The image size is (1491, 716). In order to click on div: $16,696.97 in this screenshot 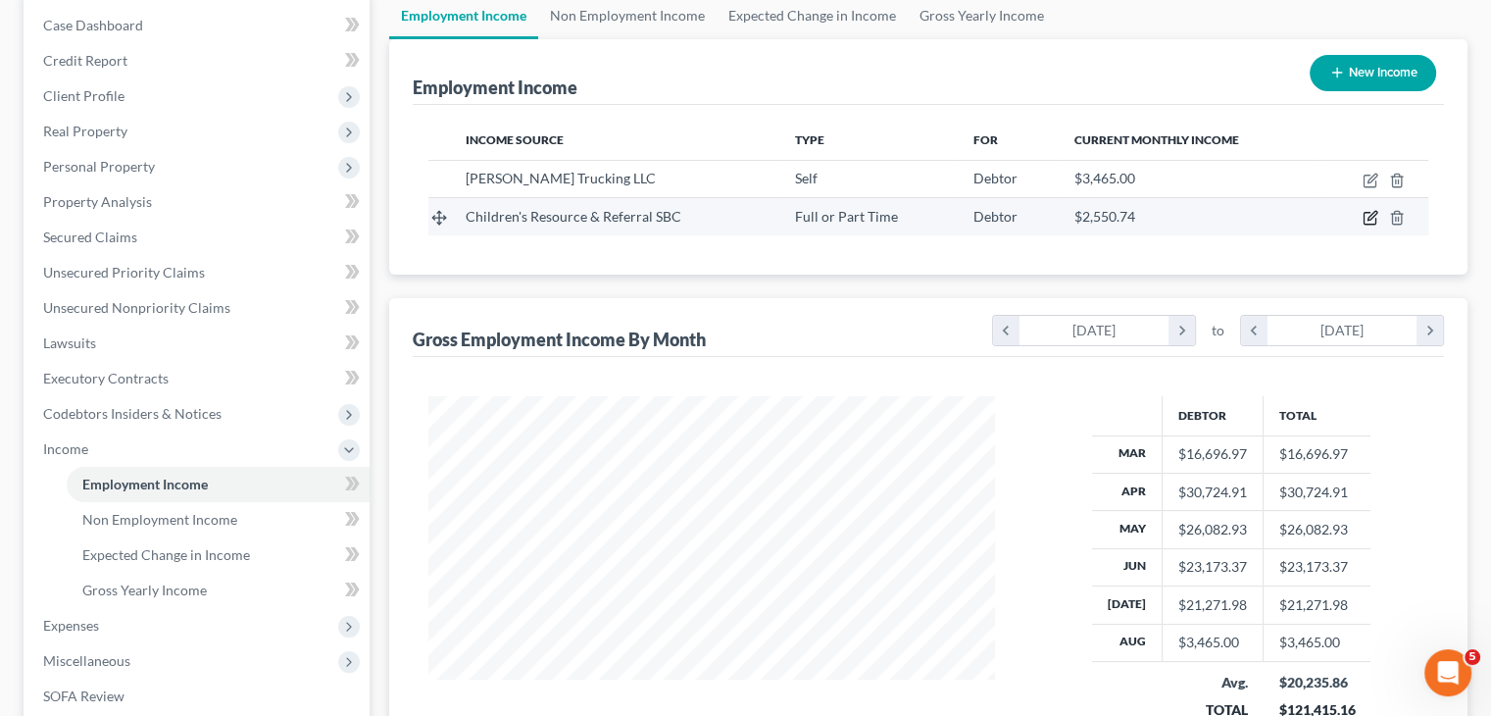, I will do `click(1212, 454)`.